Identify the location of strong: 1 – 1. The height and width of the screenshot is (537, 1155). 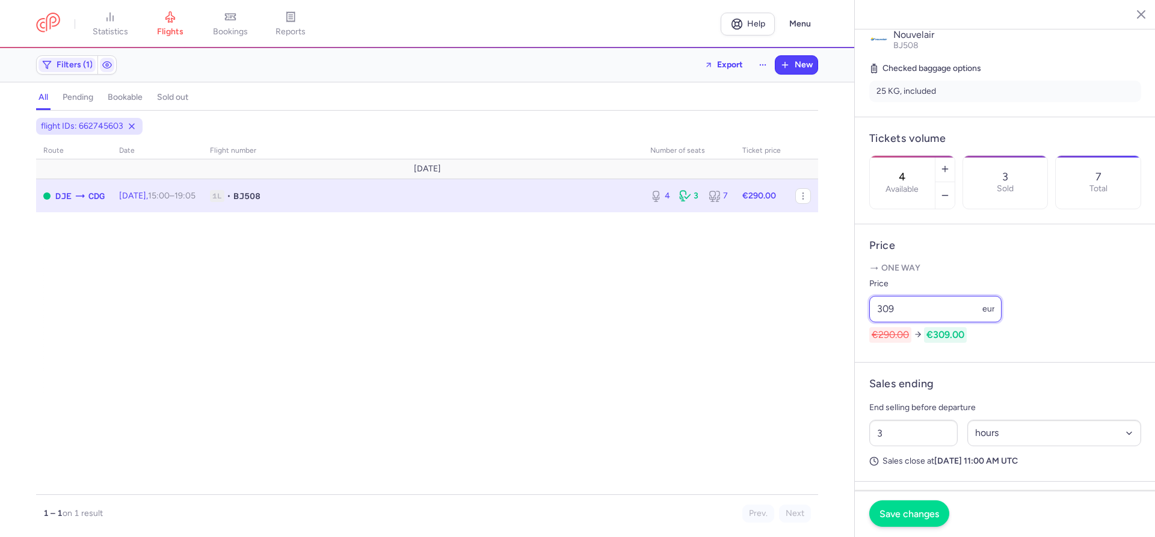
(53, 513).